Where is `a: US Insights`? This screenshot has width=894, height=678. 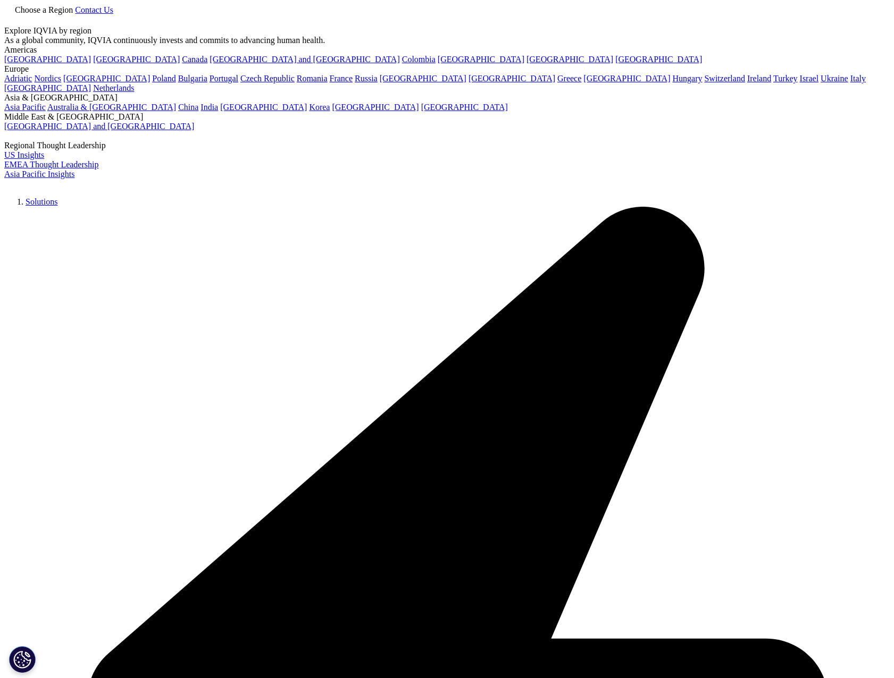
a: US Insights is located at coordinates (24, 155).